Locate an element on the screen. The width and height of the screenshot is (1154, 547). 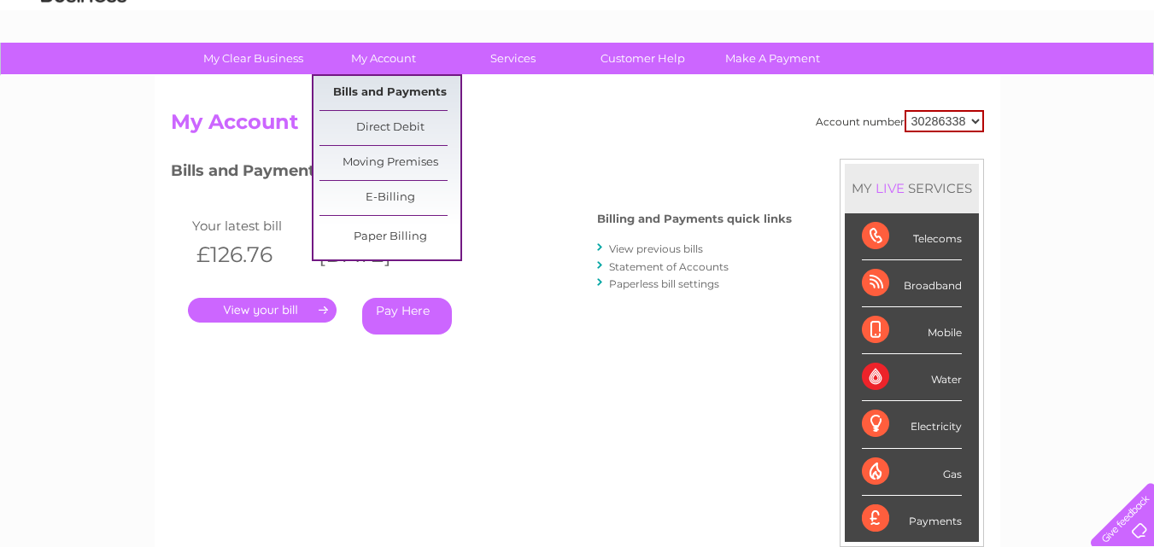
h2: My Account is located at coordinates (577, 126).